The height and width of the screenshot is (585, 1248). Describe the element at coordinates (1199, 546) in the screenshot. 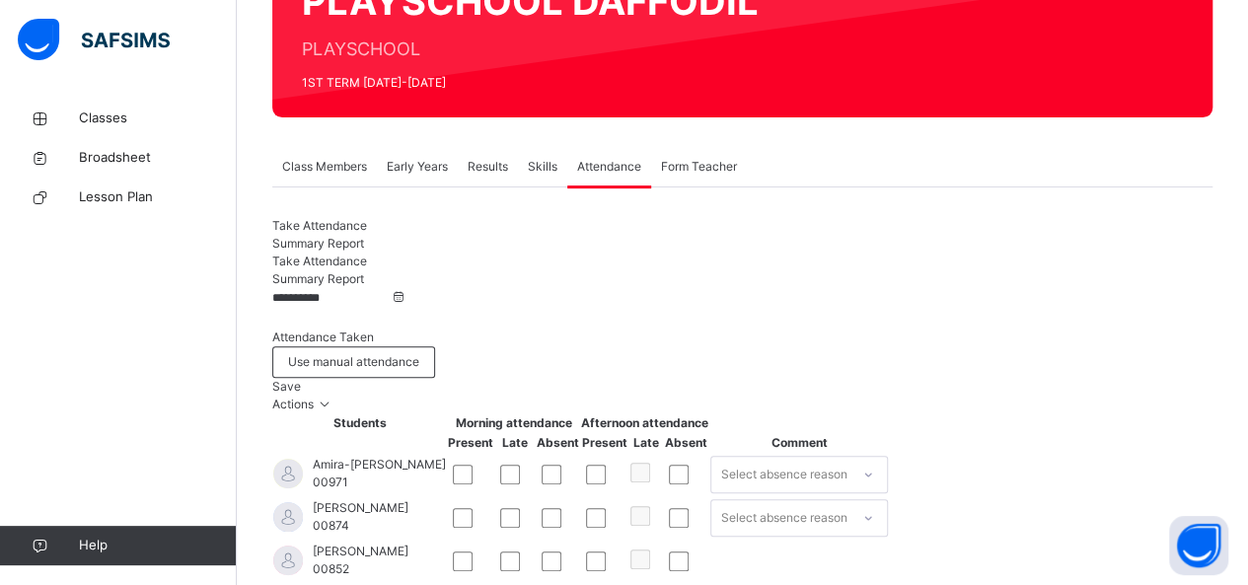

I see `button: Open asap` at that location.